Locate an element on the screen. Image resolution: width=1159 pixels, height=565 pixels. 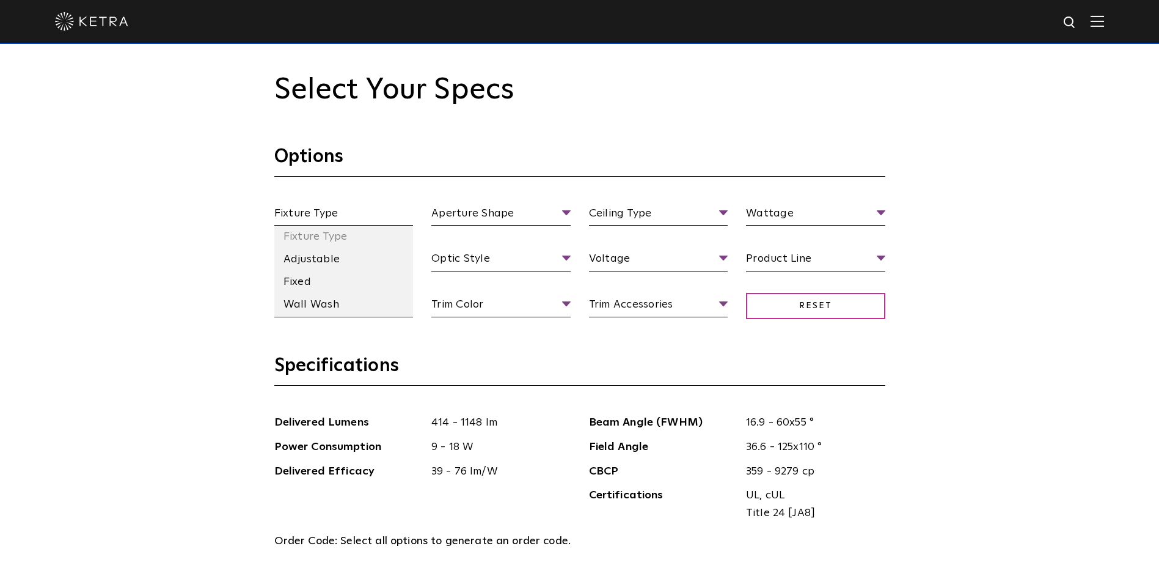
span: Delivered Lumens is located at coordinates (348, 422).